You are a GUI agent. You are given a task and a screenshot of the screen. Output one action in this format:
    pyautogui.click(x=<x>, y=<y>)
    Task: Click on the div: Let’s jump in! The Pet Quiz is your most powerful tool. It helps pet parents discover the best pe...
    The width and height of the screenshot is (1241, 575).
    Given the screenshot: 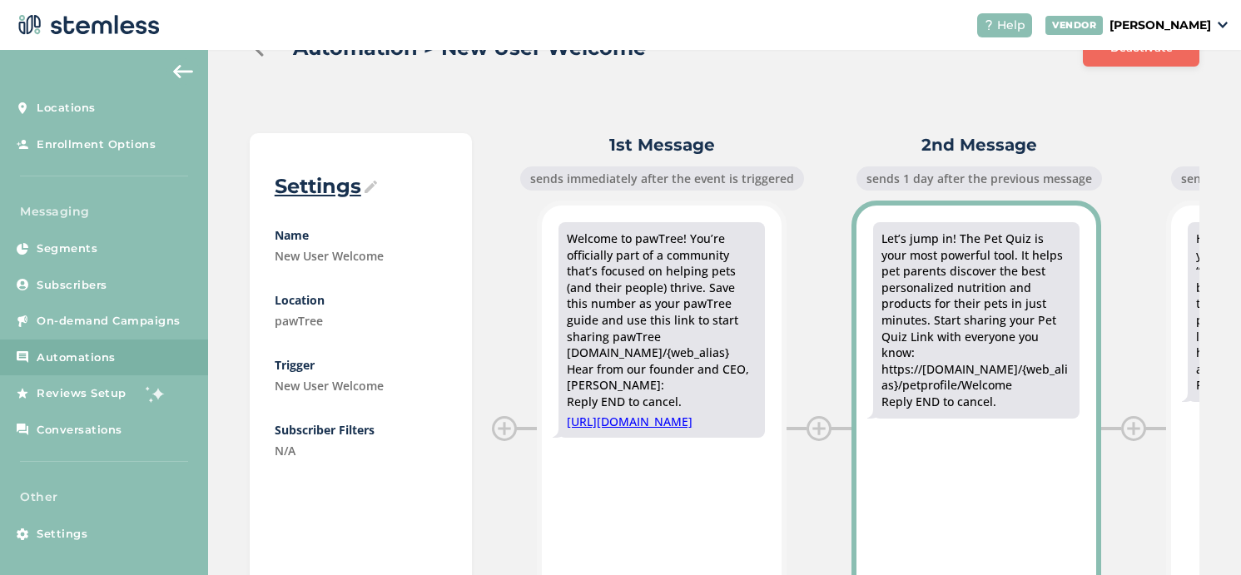 What is the action you would take?
    pyautogui.click(x=976, y=320)
    